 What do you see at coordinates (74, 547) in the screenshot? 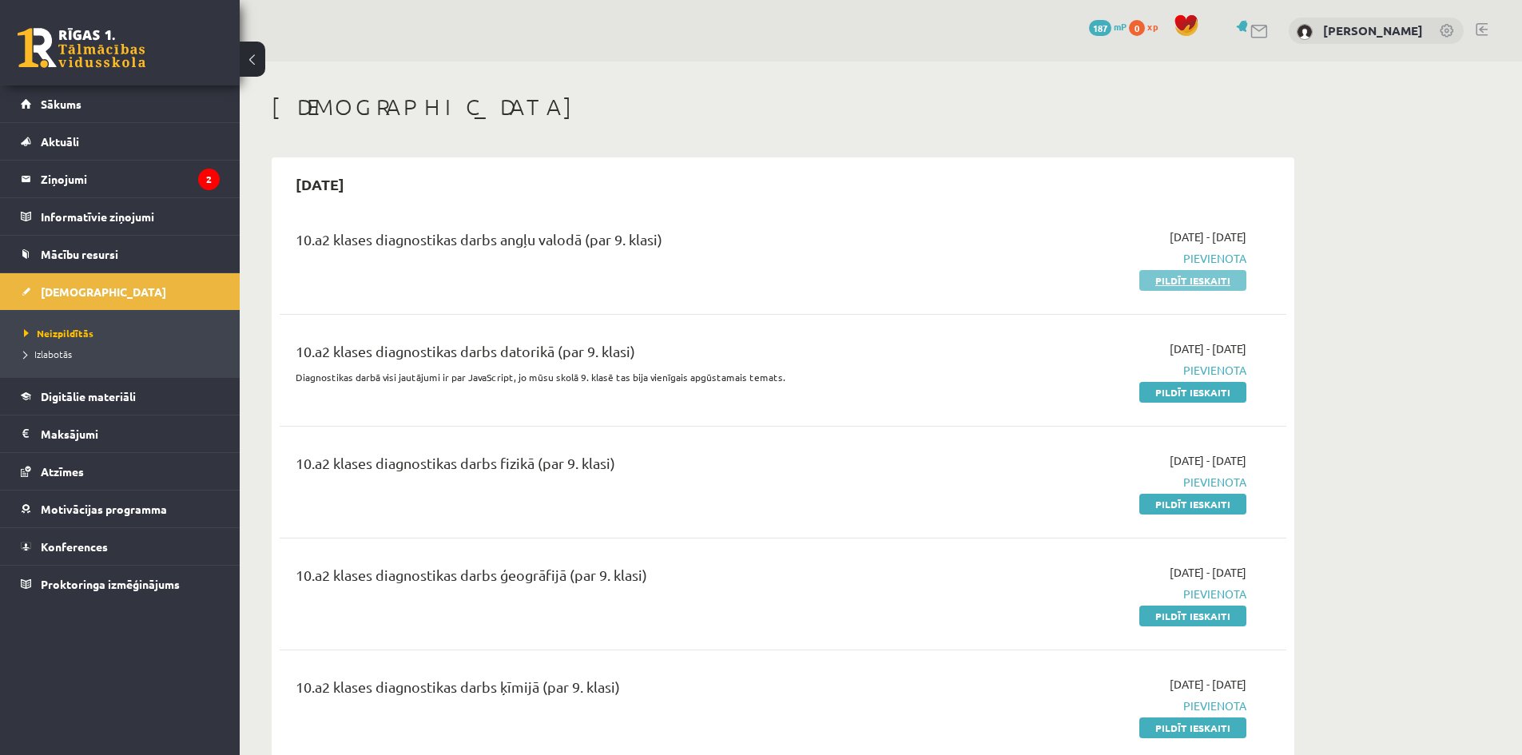
I see `span: Konferences` at bounding box center [74, 547].